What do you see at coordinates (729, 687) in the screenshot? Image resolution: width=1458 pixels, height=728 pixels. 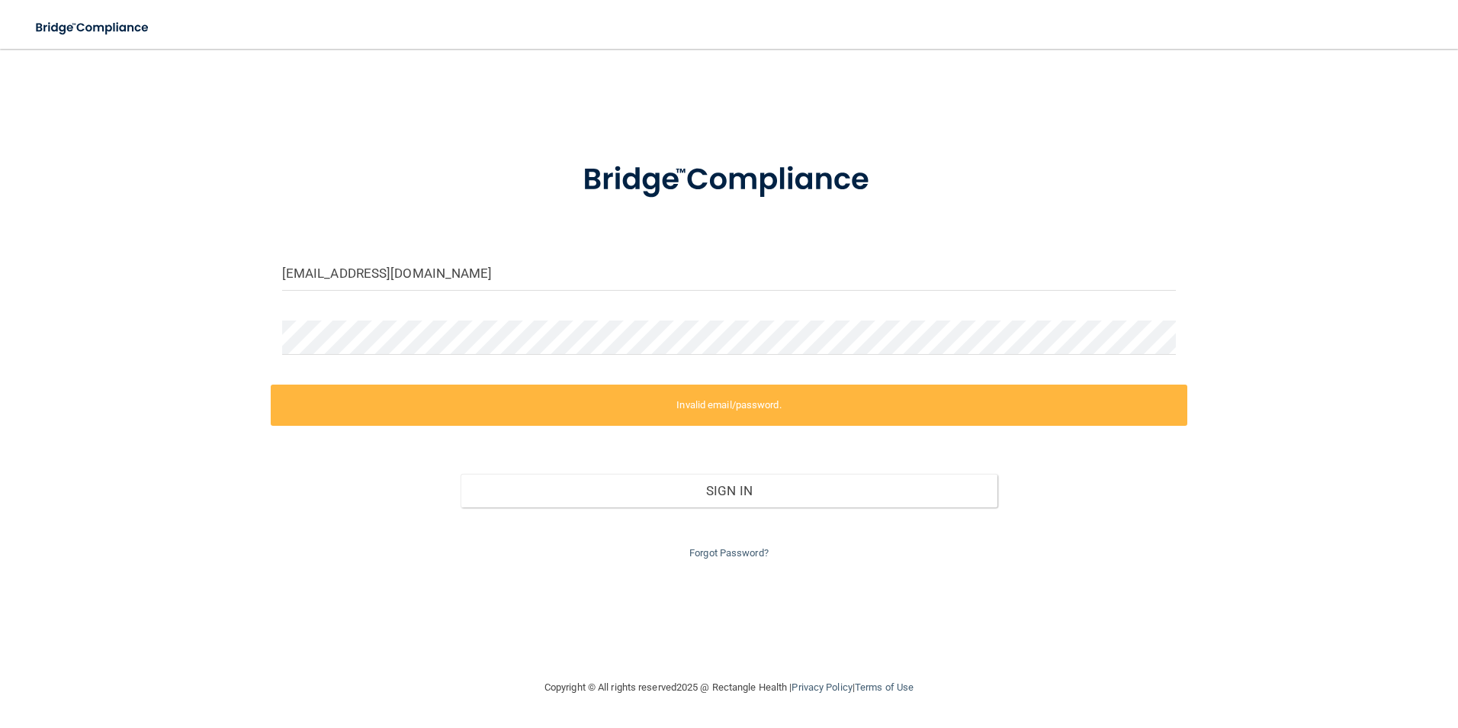 I see `div: Copyright © All rights reserved 2025 @ Rectangle Health | |` at bounding box center [729, 687].